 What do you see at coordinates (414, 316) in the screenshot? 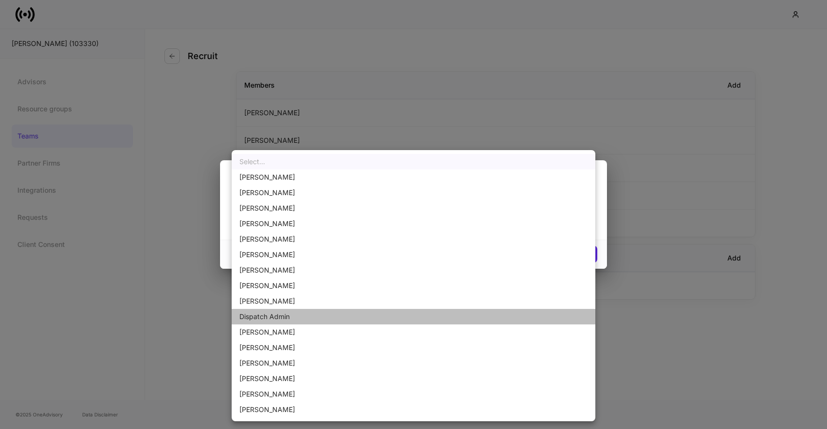
I see `li: Dispatch Admin` at bounding box center [414, 316].